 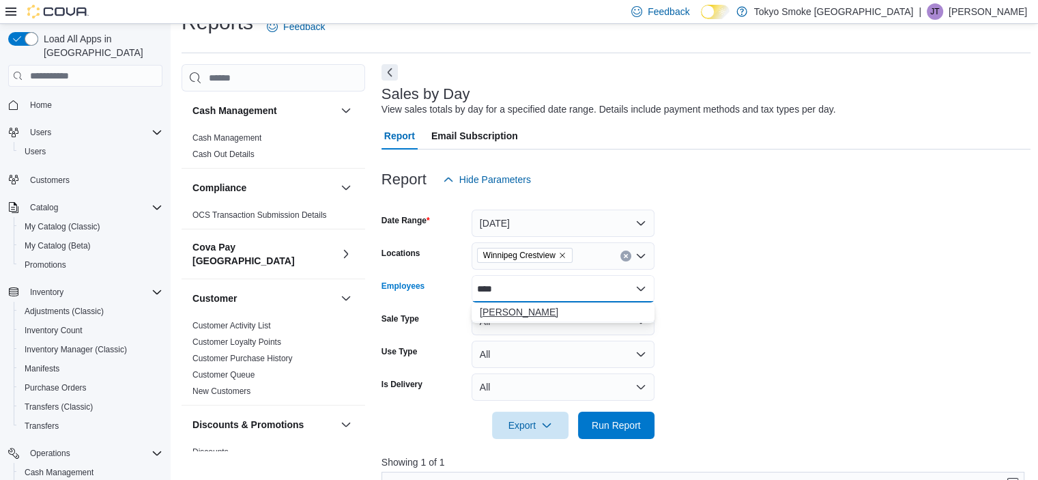 What do you see at coordinates (641, 256) in the screenshot?
I see `button: Open list of options` at bounding box center [641, 256].